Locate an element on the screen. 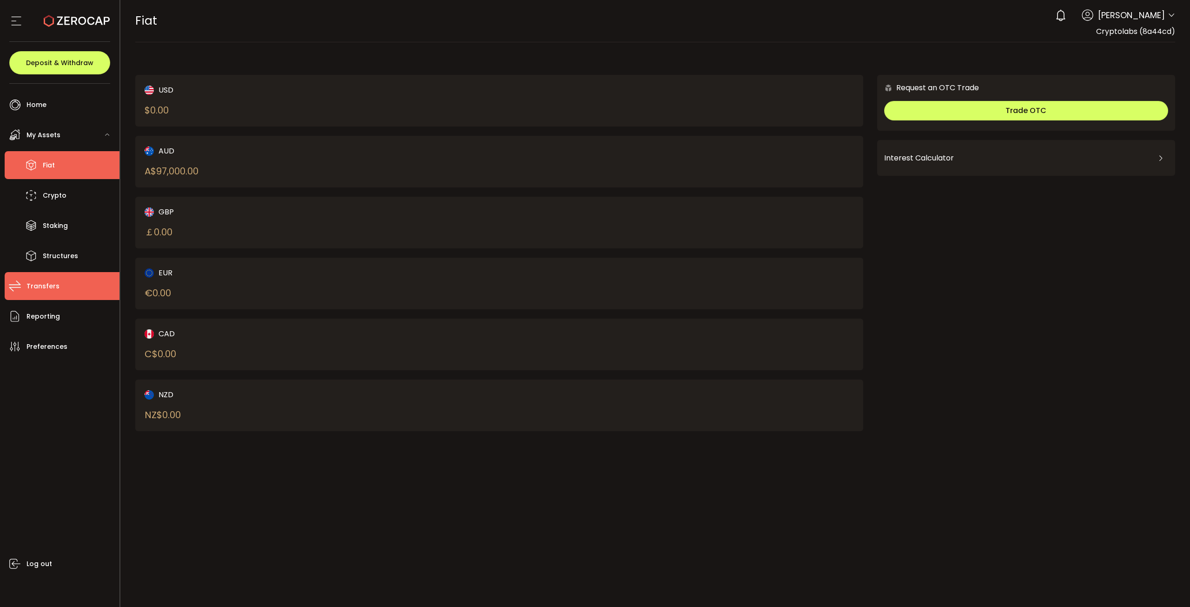  div: USD is located at coordinates (304, 90).